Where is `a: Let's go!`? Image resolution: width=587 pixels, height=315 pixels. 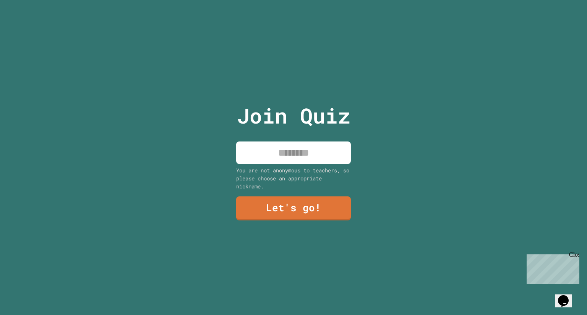 a: Let's go! is located at coordinates (293, 209).